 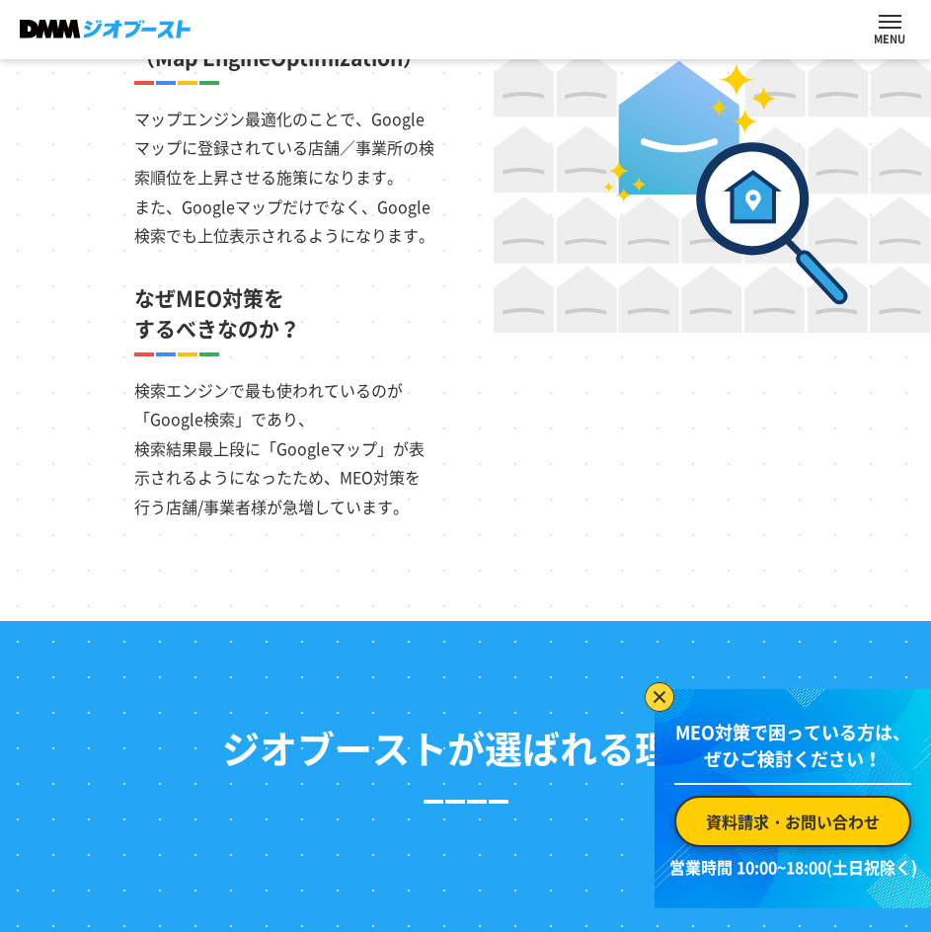 What do you see at coordinates (284, 168) in the screenshot?
I see `p: マップエンジン最適化のことで、Googleマップに登録されている店舗／事業所の検索順位を上昇させる施策になります。 また、Googleマップだけでなく、Google検索でも上位表示されるようにな...` at bounding box center [284, 168].